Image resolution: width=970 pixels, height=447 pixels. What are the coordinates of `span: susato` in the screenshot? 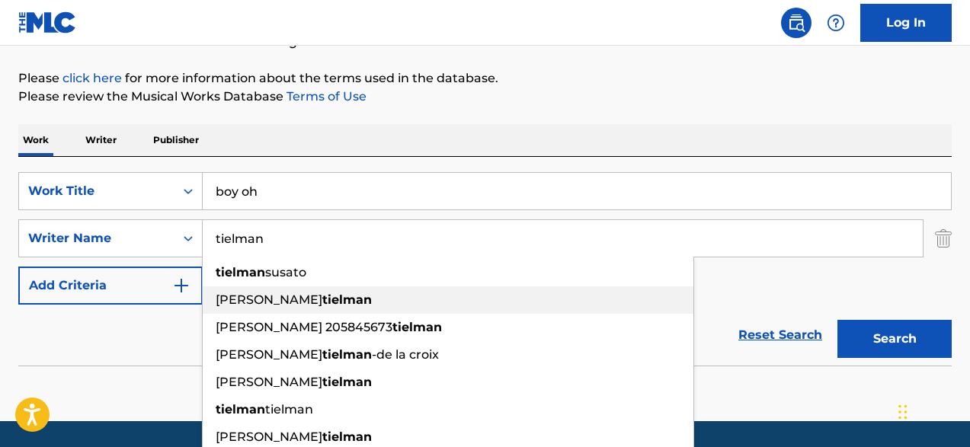 It's located at (286, 272).